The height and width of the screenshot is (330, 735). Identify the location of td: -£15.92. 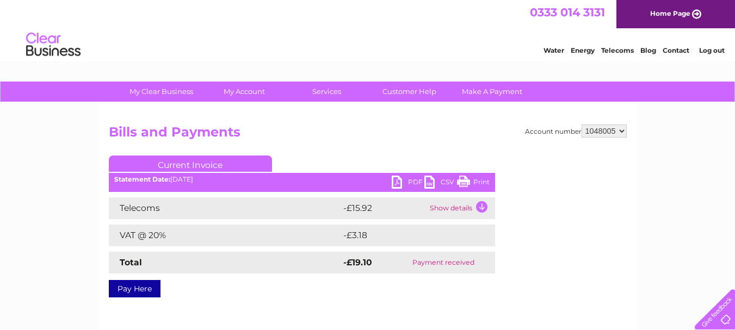
(384, 208).